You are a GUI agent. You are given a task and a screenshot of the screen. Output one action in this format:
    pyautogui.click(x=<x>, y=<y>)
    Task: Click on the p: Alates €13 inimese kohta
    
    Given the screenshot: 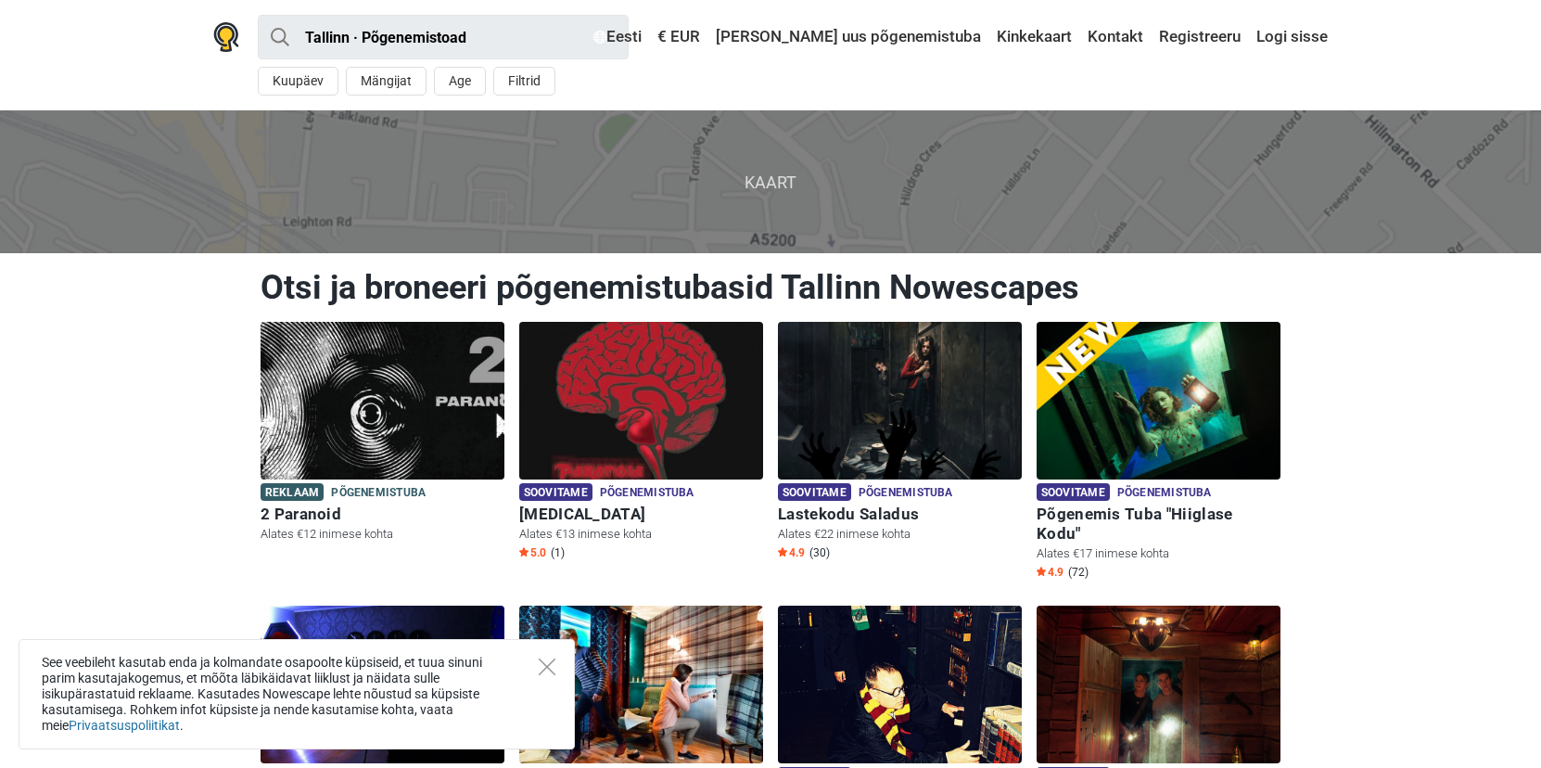 What is the action you would take?
    pyautogui.click(x=641, y=534)
    